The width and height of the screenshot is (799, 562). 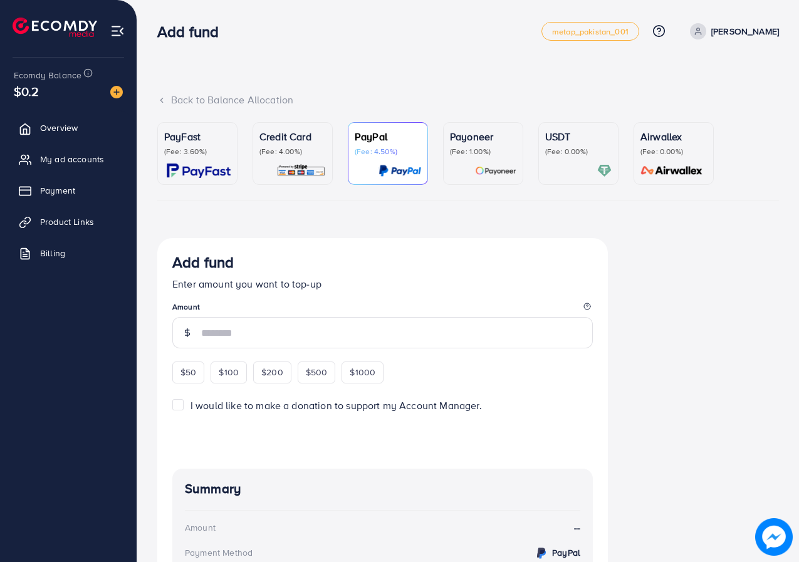 I want to click on p: PayFast, so click(x=197, y=137).